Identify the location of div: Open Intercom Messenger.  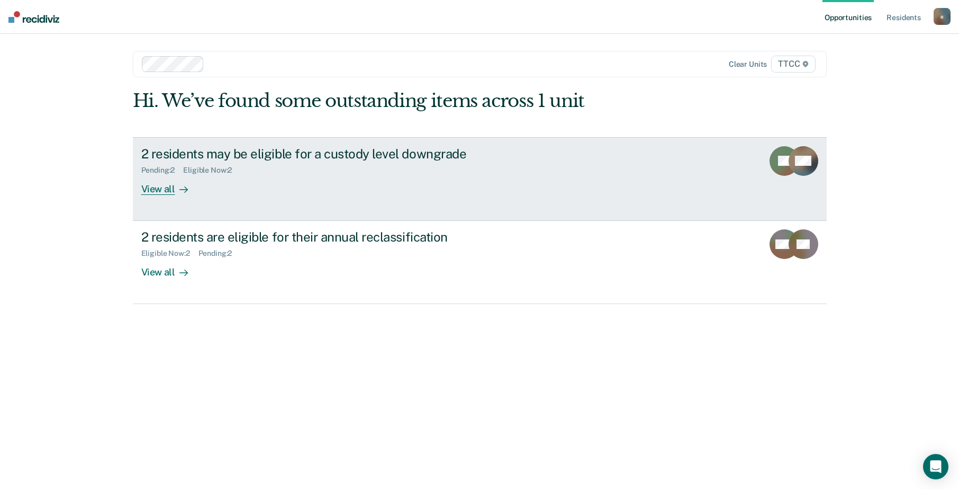
(936, 466).